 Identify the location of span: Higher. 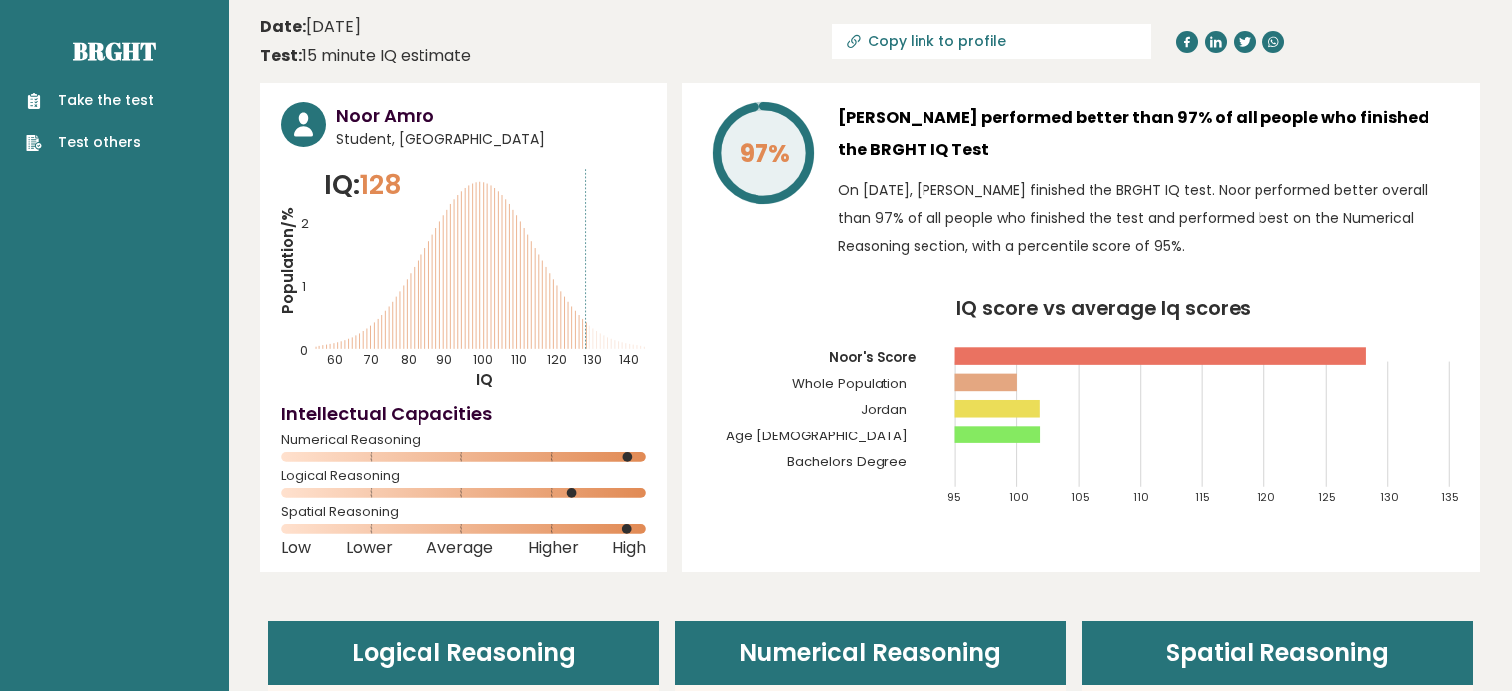
(553, 548).